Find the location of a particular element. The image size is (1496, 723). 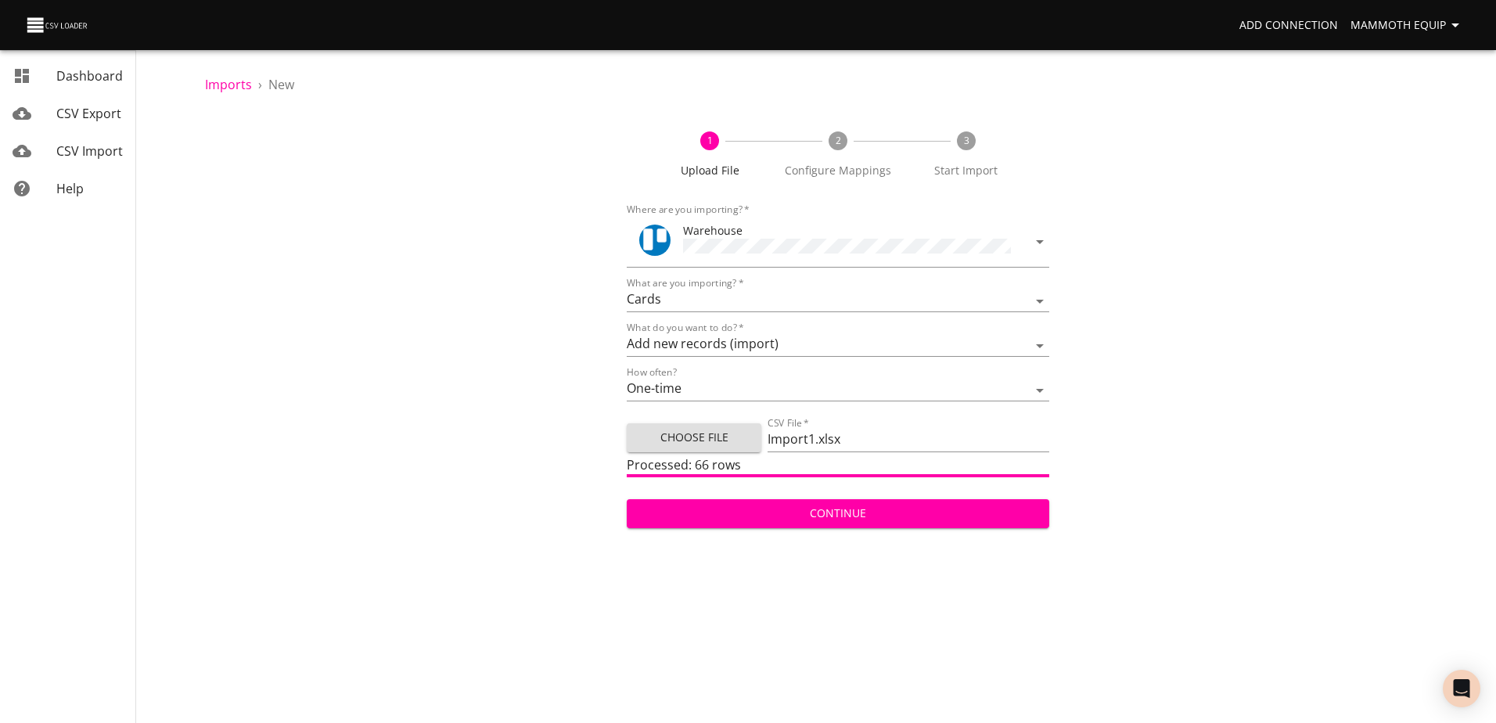

span: Warehouse is located at coordinates (713, 230).